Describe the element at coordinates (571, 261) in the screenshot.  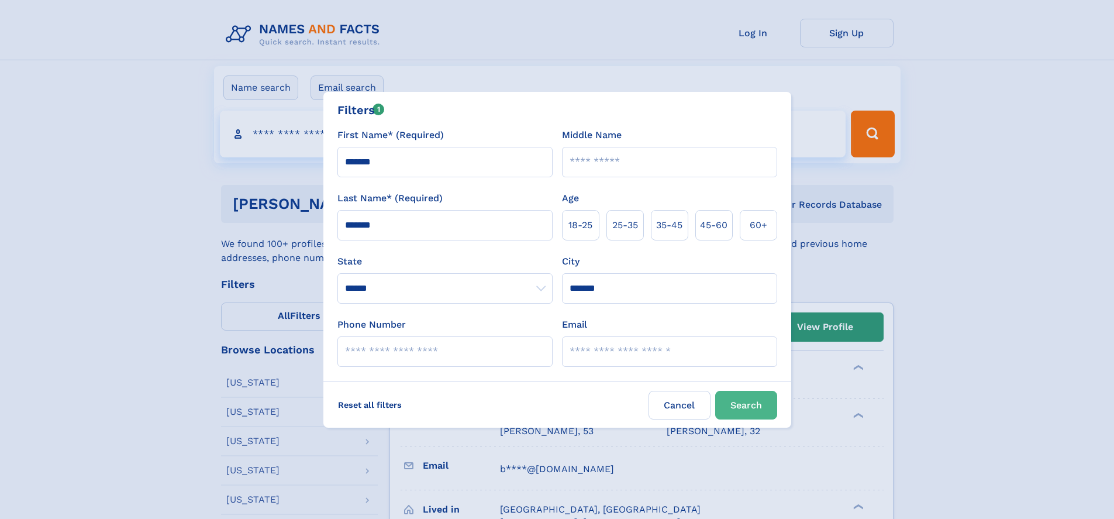
I see `label: City` at that location.